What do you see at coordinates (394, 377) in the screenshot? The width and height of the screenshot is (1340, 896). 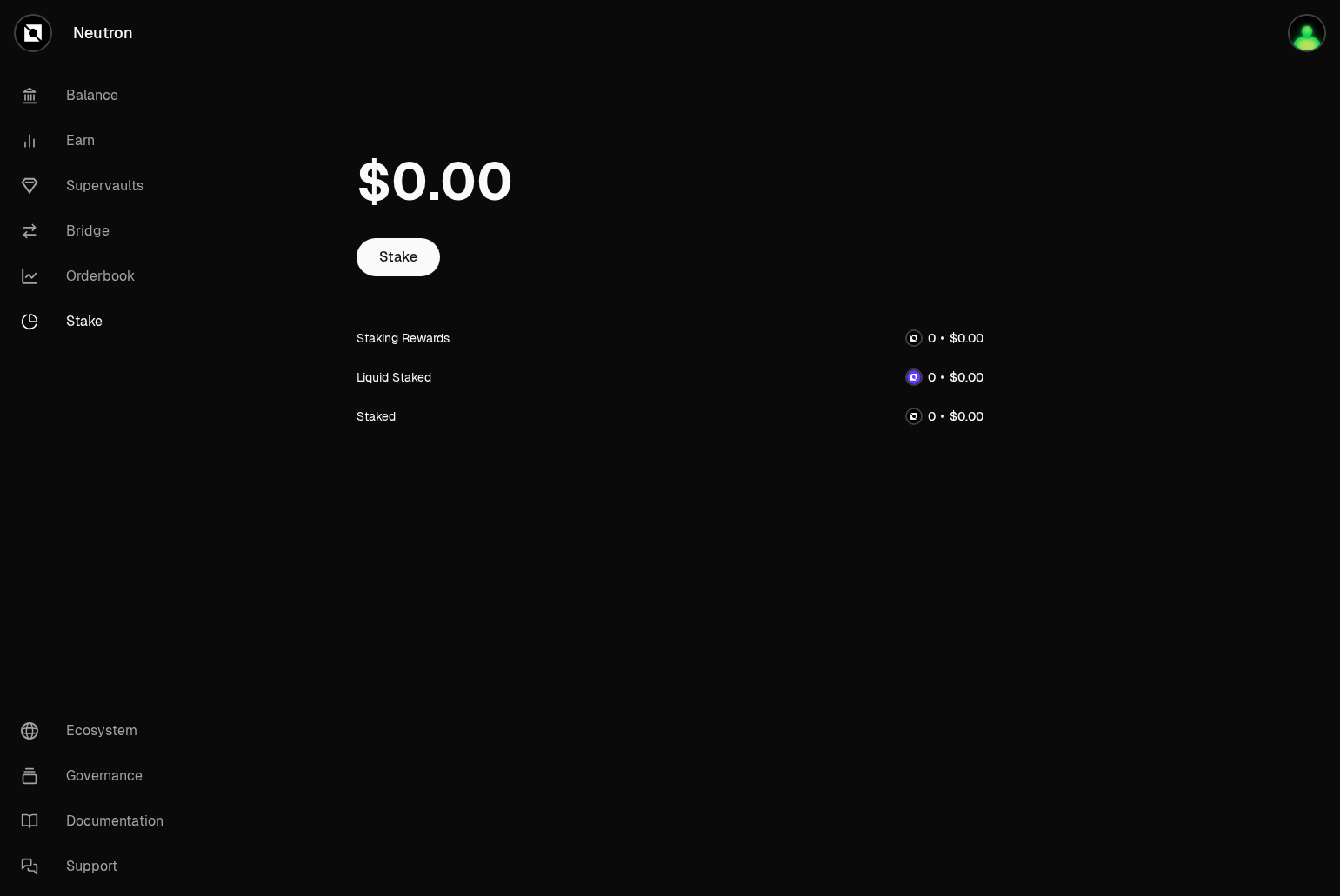 I see `div: Liquid Staked` at bounding box center [394, 377].